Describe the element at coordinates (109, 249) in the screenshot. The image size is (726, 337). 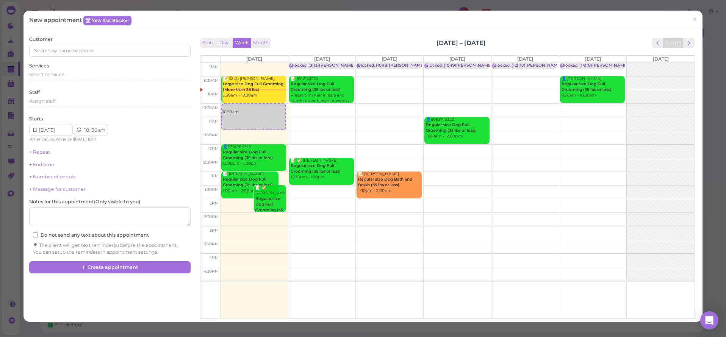
I see `div: The client will get text reminder(s) before the appointment. You can setup the reminders in appoi...` at that location.